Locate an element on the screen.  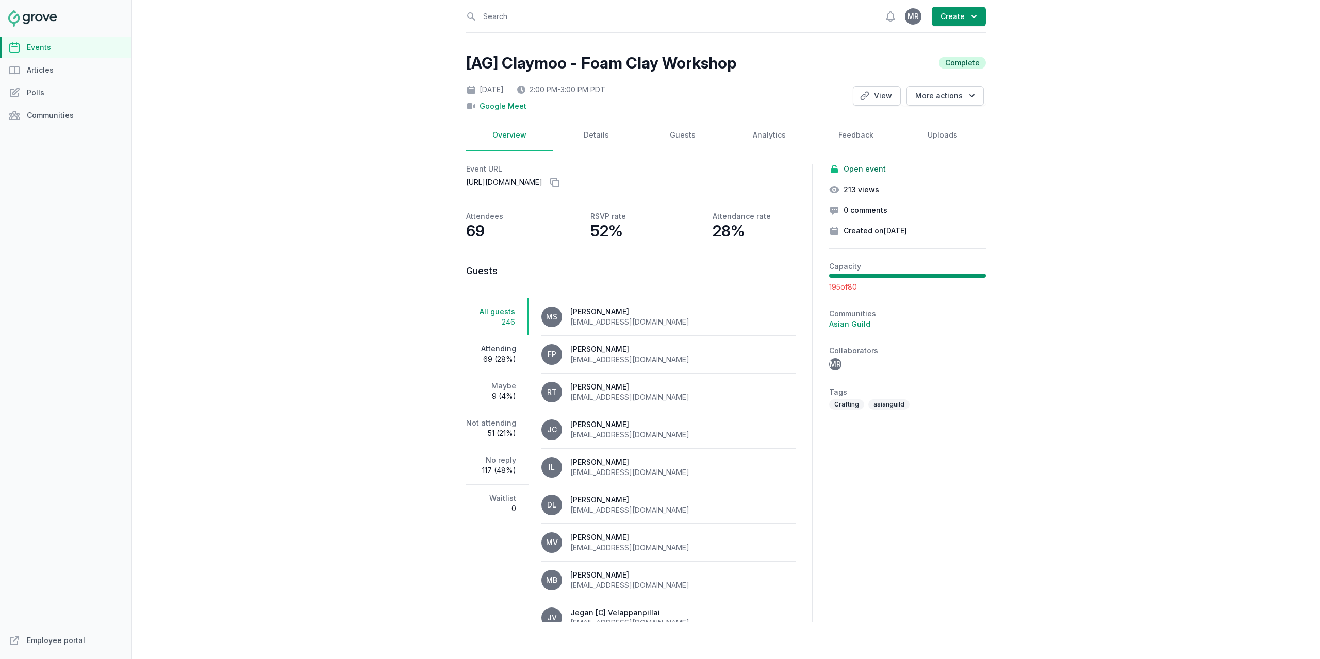
span: JV is located at coordinates (552, 618).